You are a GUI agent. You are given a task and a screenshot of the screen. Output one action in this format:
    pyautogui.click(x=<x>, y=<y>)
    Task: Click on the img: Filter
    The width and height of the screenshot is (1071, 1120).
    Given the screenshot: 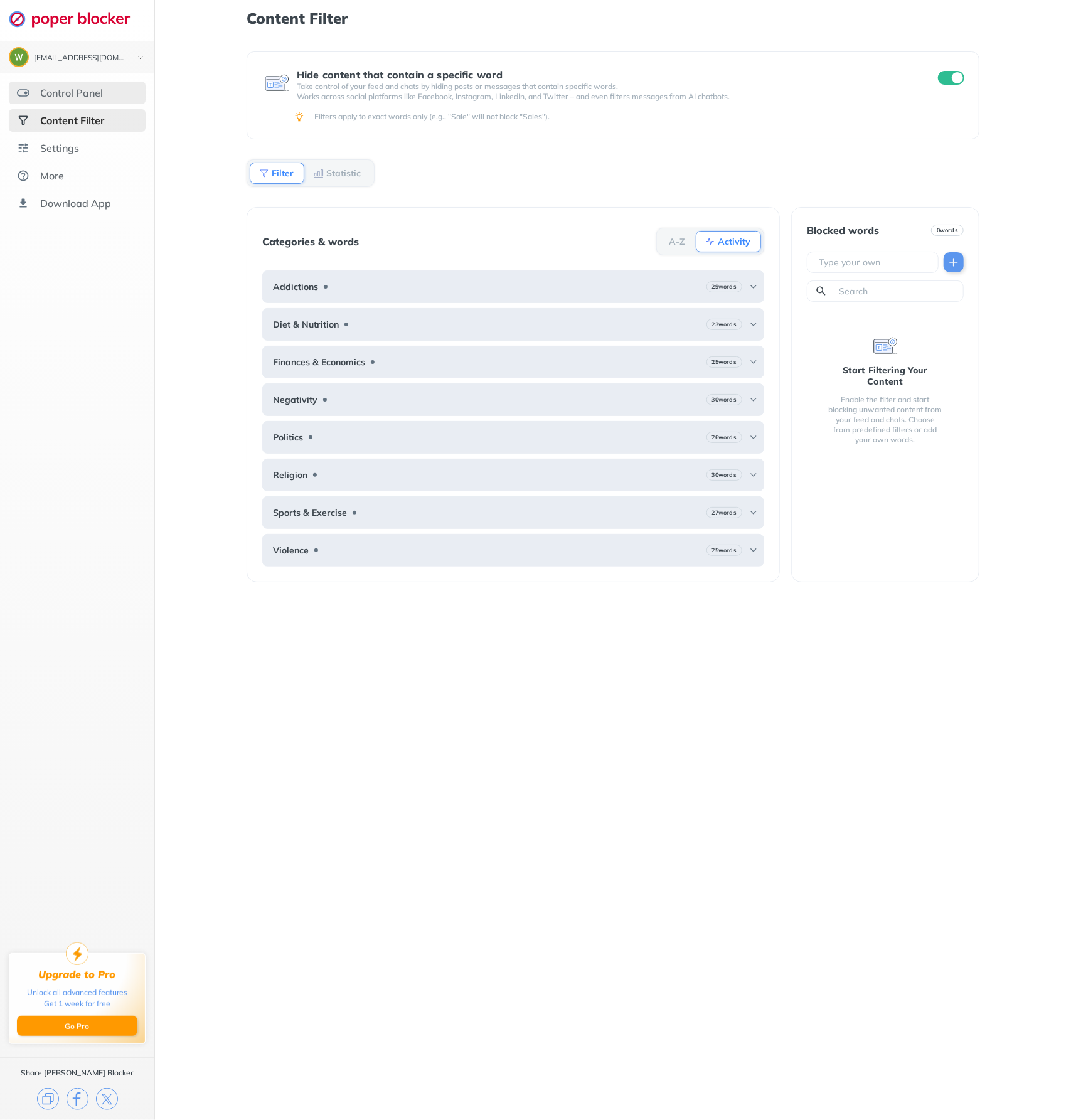 What is the action you would take?
    pyautogui.click(x=264, y=173)
    